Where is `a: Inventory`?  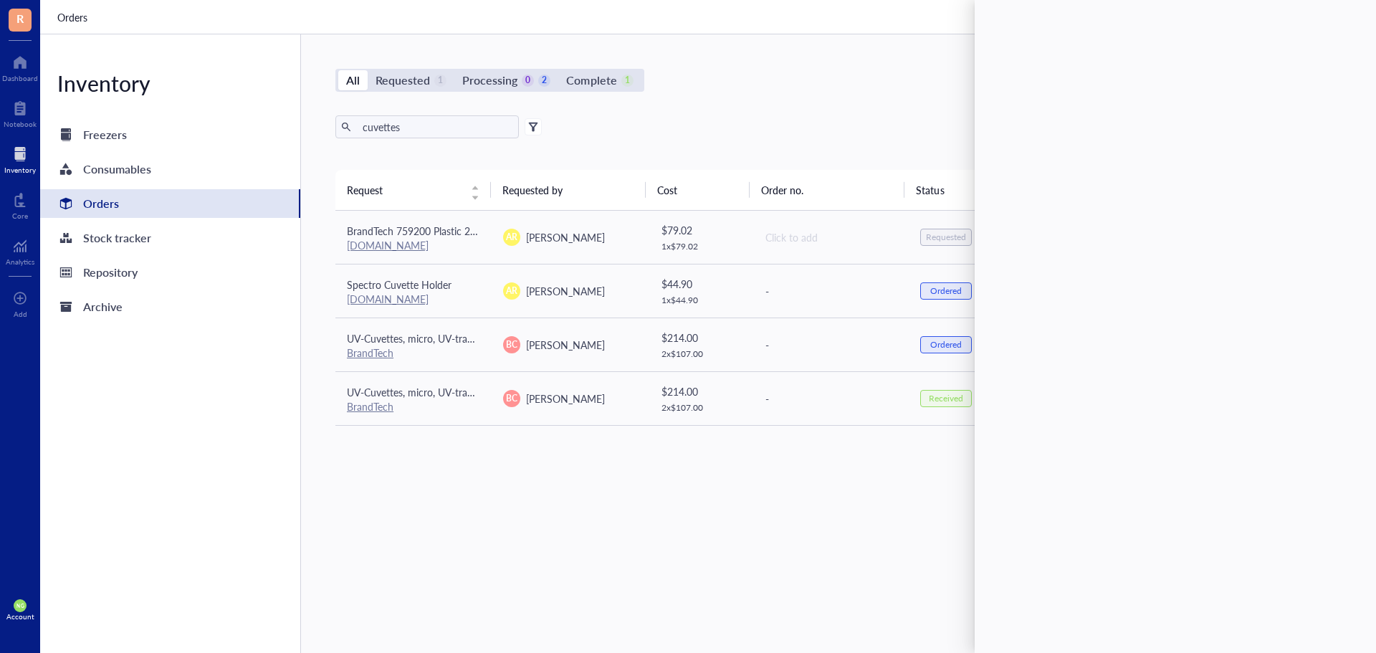
a: Inventory is located at coordinates (20, 158).